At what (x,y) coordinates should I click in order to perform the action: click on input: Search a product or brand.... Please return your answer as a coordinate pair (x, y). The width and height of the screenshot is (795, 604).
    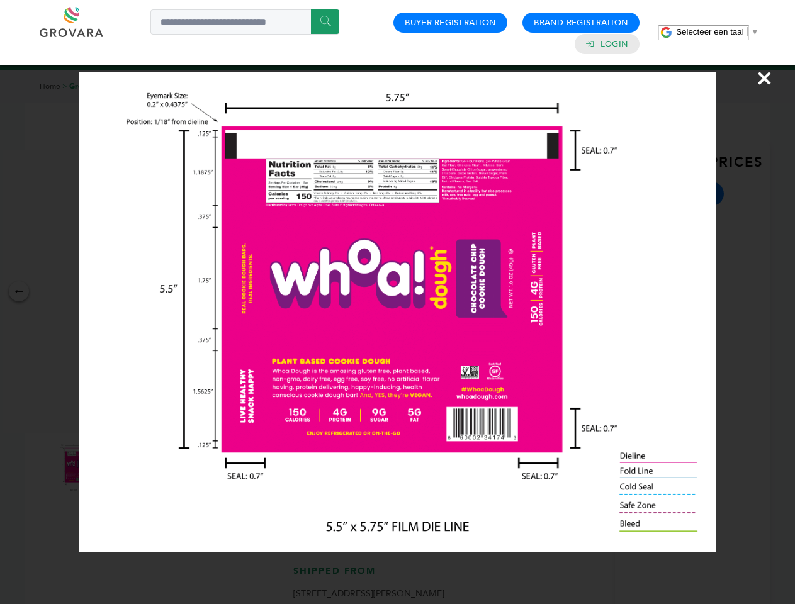
    Looking at the image, I should click on (245, 22).